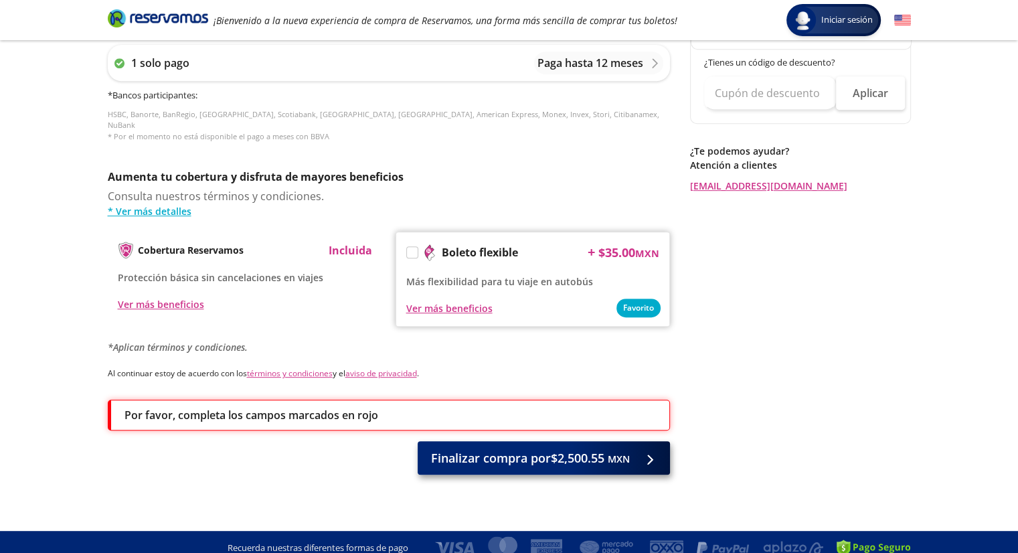 The height and width of the screenshot is (553, 1018). Describe the element at coordinates (160, 63) in the screenshot. I see `p: 1 solo pago` at that location.